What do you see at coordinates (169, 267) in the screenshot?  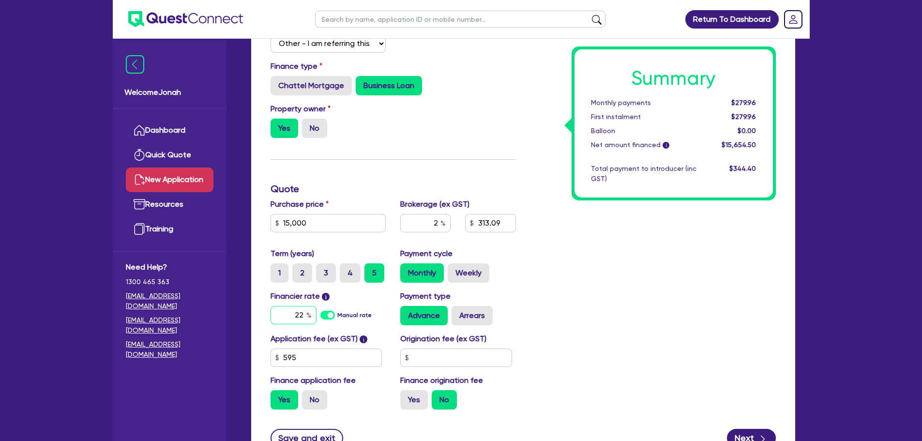 I see `span: Need Help?` at bounding box center [169, 267].